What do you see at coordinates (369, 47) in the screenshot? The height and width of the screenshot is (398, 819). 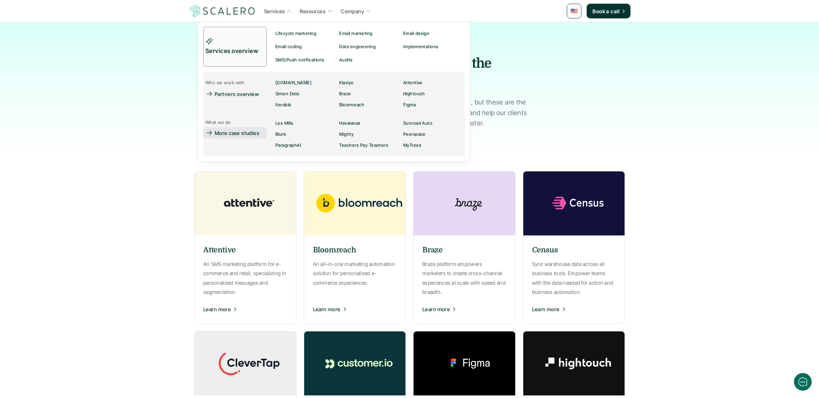 I see `a: Data engineering` at bounding box center [369, 47].